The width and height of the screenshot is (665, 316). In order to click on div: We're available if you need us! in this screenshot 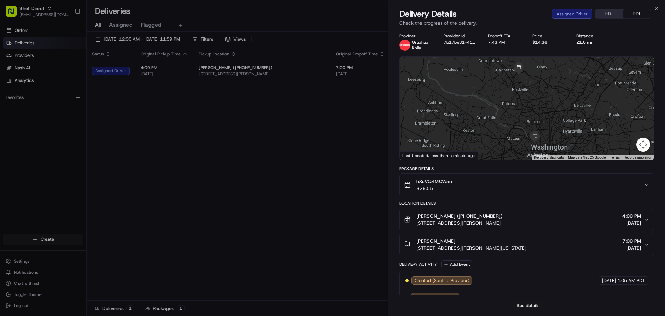, I will do `click(63, 76)`.